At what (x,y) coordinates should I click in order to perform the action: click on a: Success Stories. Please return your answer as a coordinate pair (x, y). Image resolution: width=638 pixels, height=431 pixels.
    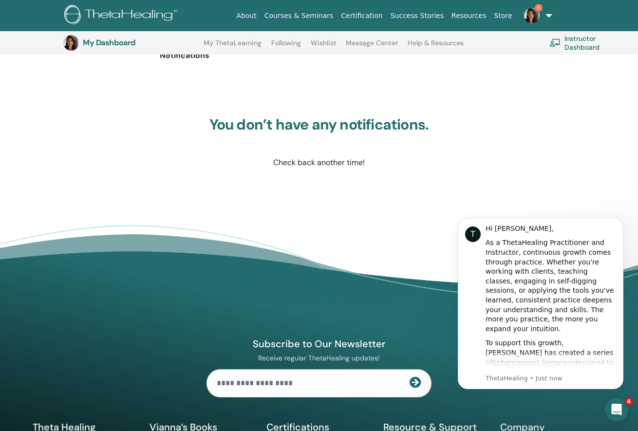
    Looking at the image, I should click on (417, 16).